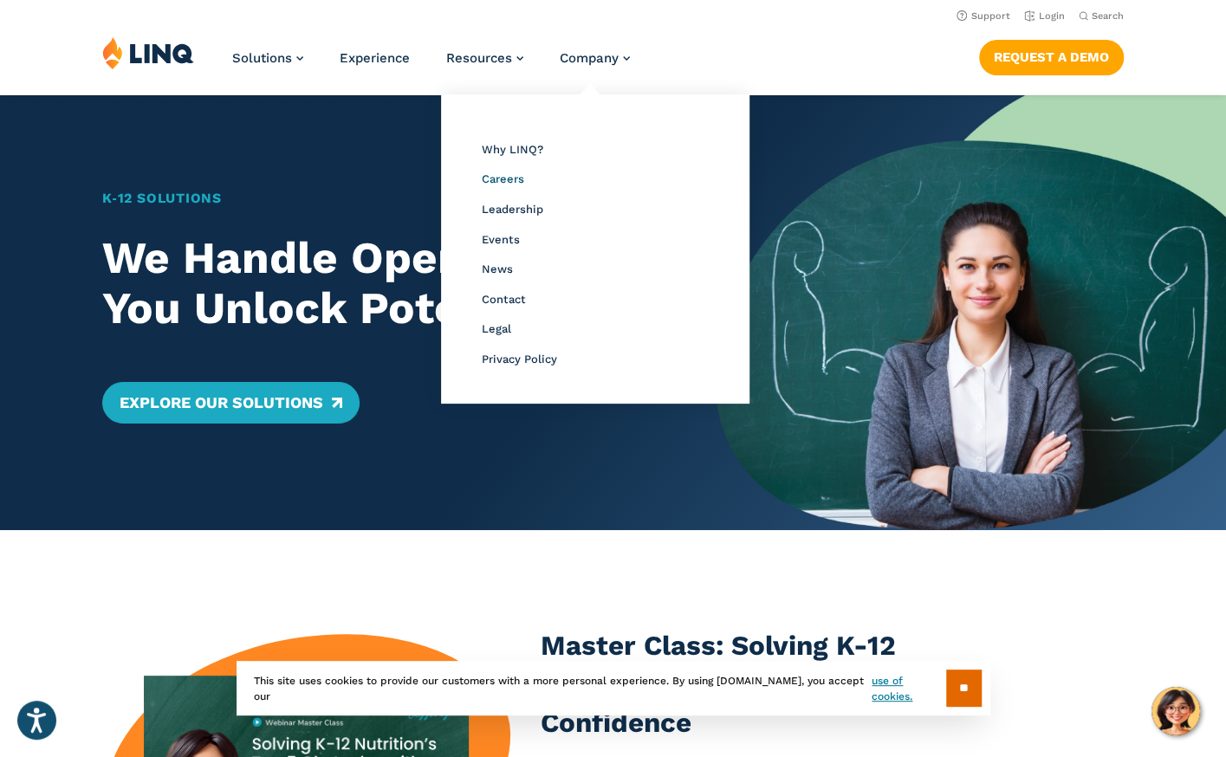 Image resolution: width=1226 pixels, height=757 pixels. What do you see at coordinates (495, 328) in the screenshot?
I see `span: Legal` at bounding box center [495, 328].